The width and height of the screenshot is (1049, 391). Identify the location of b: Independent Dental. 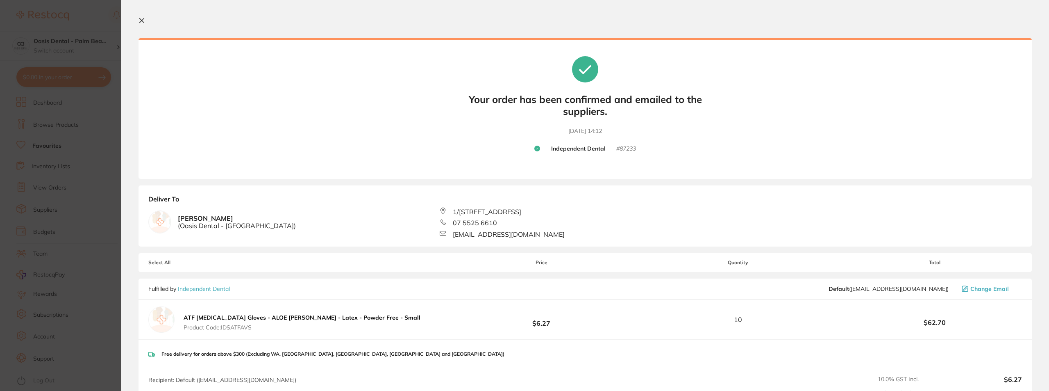
(578, 149).